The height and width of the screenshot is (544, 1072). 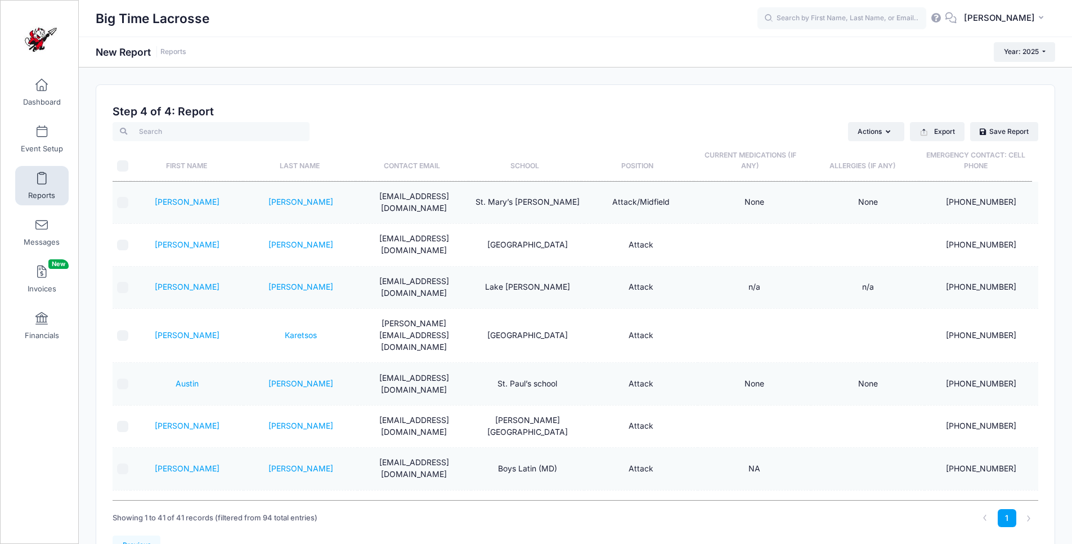 What do you see at coordinates (141, 52) in the screenshot?
I see `h1: New Report` at bounding box center [141, 52].